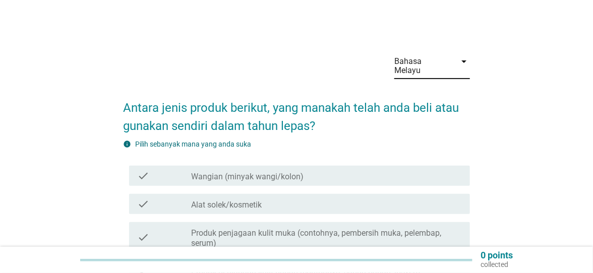 The width and height of the screenshot is (593, 273). I want to click on label: Produk penjagaan kulit muka (contohnya, pembersih muka, pelembap, serum), so click(326, 239).